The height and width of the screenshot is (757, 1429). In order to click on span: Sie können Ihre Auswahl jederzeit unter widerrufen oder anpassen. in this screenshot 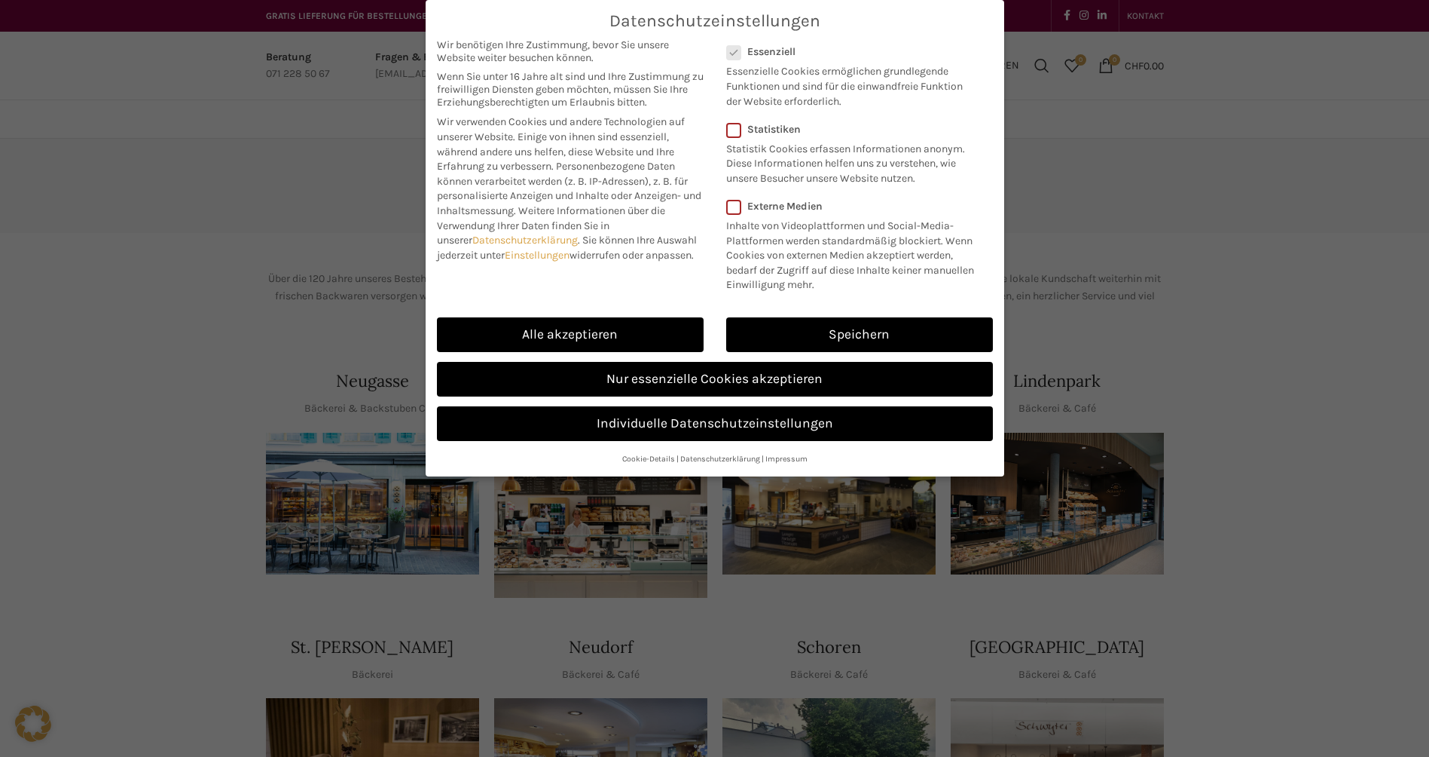, I will do `click(567, 247)`.